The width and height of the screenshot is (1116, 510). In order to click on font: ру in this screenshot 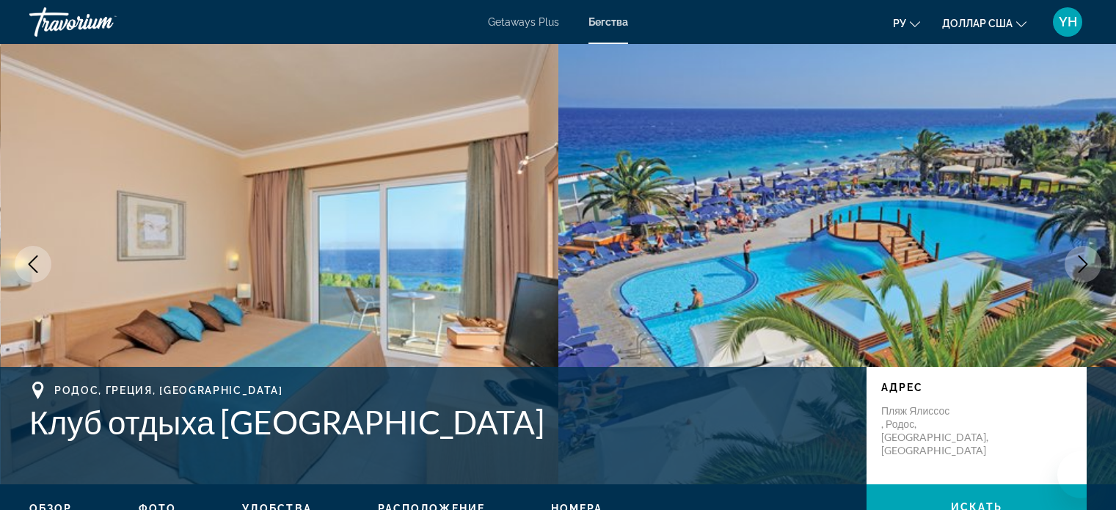, I will do `click(899, 23)`.